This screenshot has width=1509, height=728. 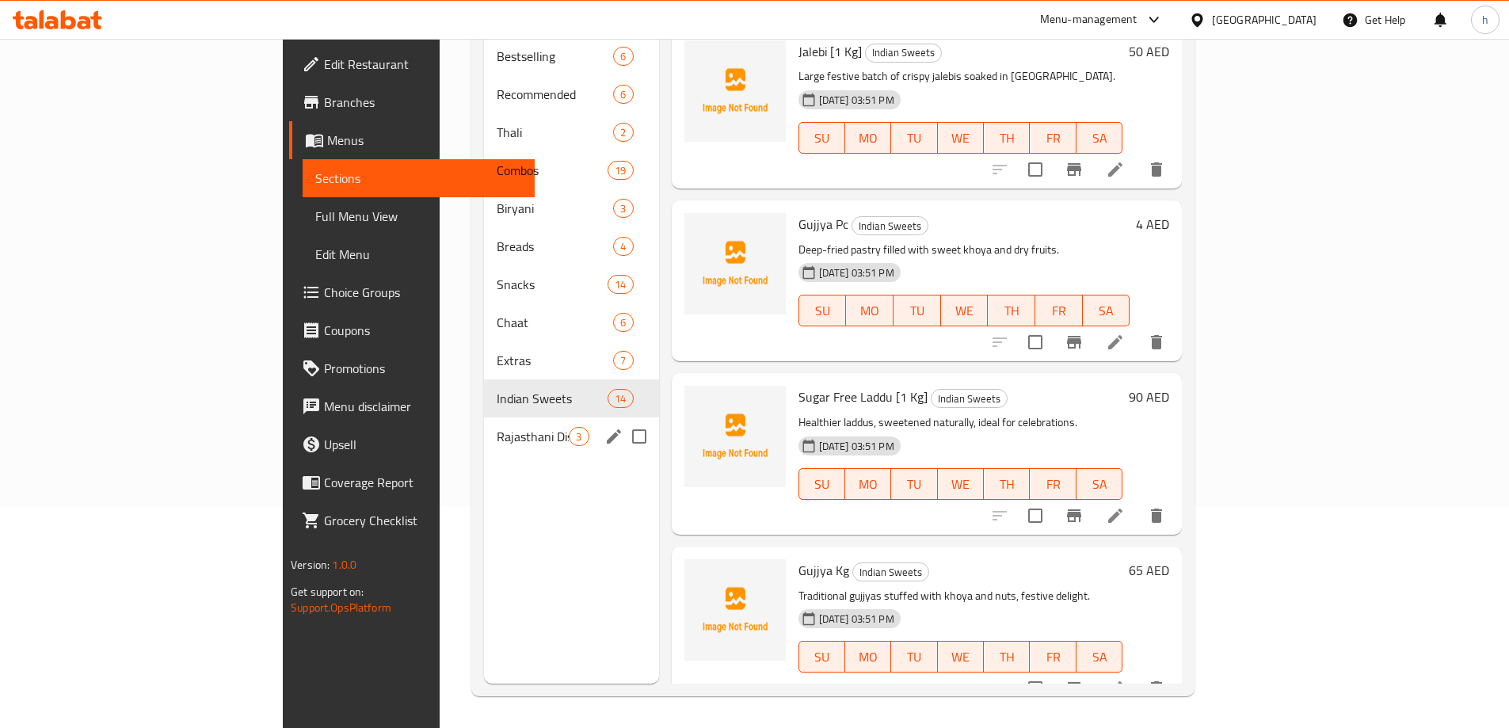 I want to click on span: 1.0.0, so click(x=344, y=565).